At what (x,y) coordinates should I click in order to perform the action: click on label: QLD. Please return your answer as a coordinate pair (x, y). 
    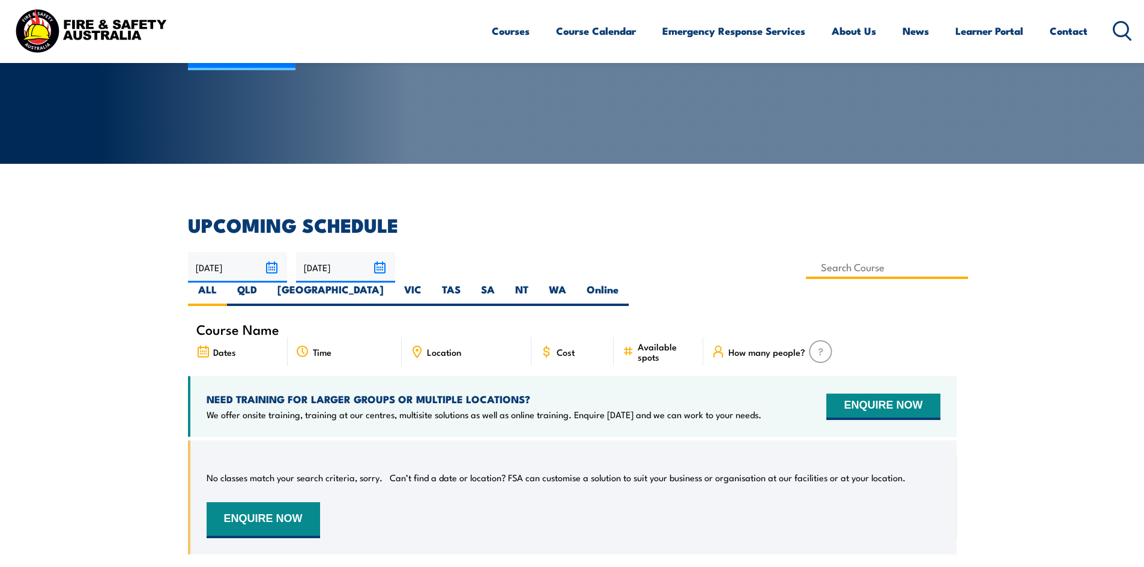
    Looking at the image, I should click on (247, 294).